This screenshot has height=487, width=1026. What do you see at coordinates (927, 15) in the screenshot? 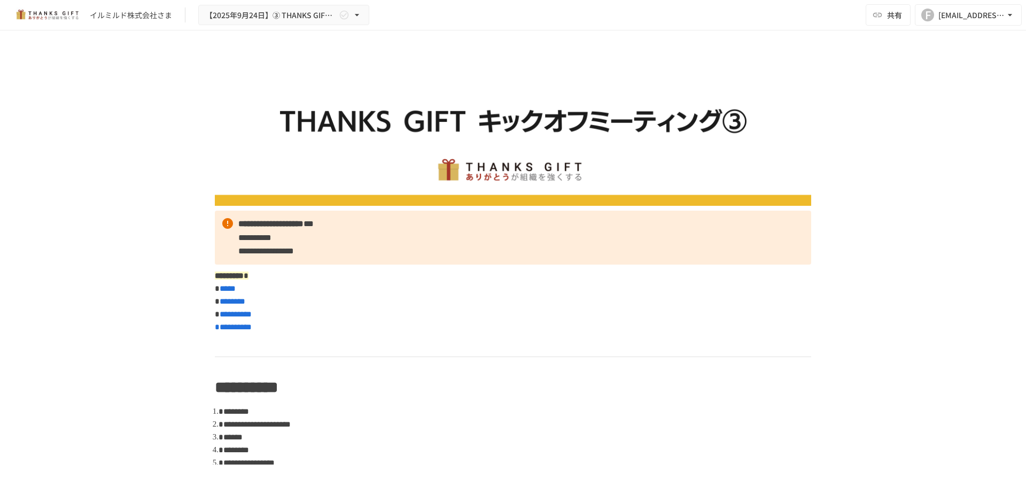
I see `div: F` at bounding box center [927, 15].